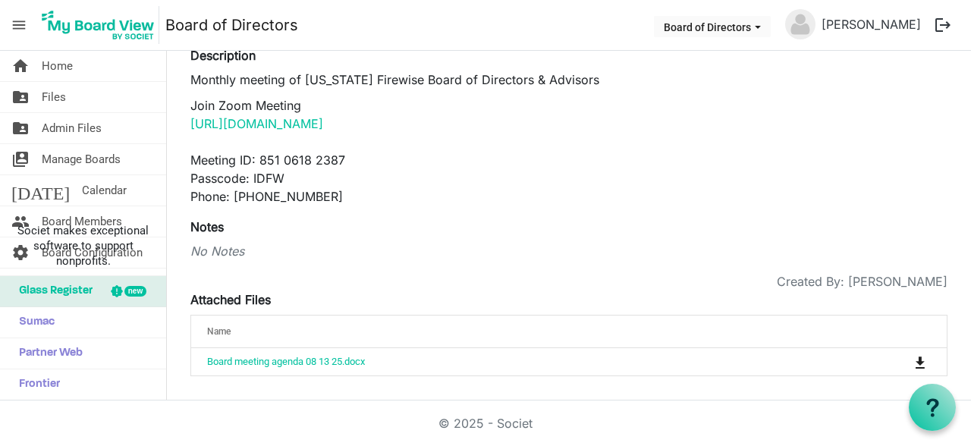 Image resolution: width=971 pixels, height=446 pixels. I want to click on button: Download, so click(920, 362).